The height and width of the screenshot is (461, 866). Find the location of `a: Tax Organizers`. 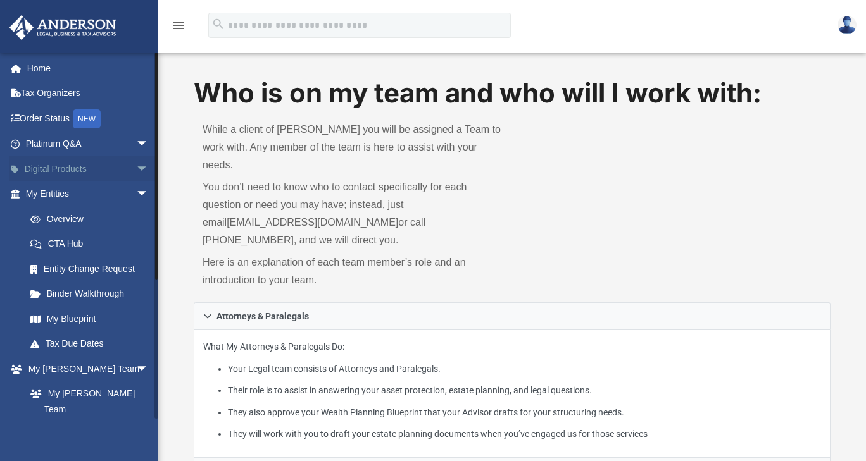

a: Tax Organizers is located at coordinates (88, 94).